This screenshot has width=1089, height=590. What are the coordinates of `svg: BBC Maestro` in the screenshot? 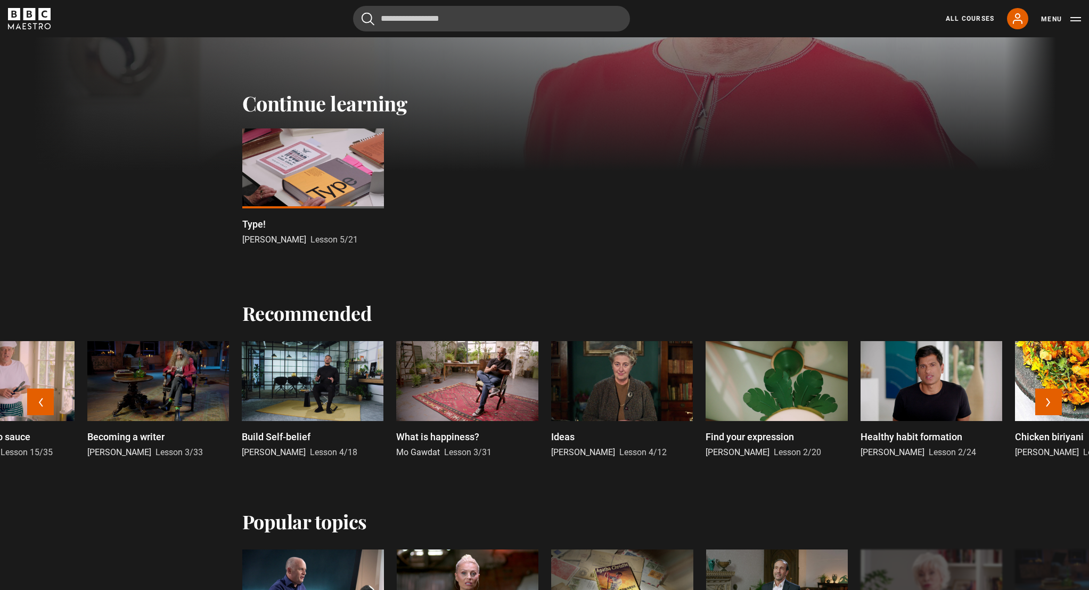 It's located at (29, 19).